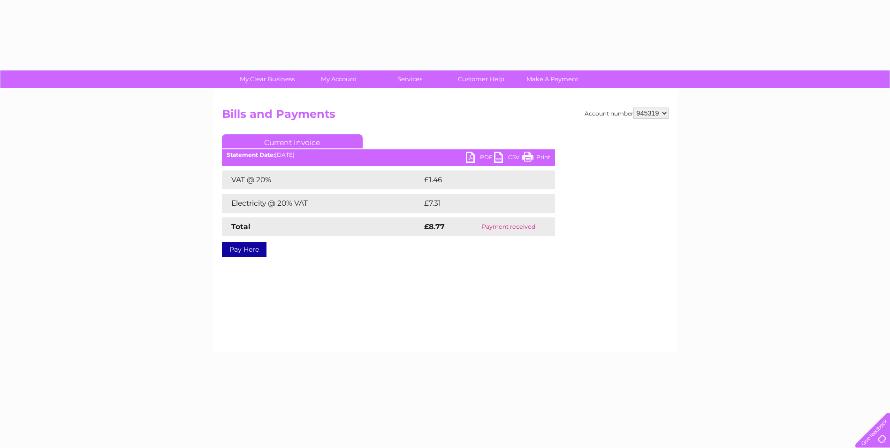  What do you see at coordinates (338, 79) in the screenshot?
I see `a: My Account` at bounding box center [338, 79].